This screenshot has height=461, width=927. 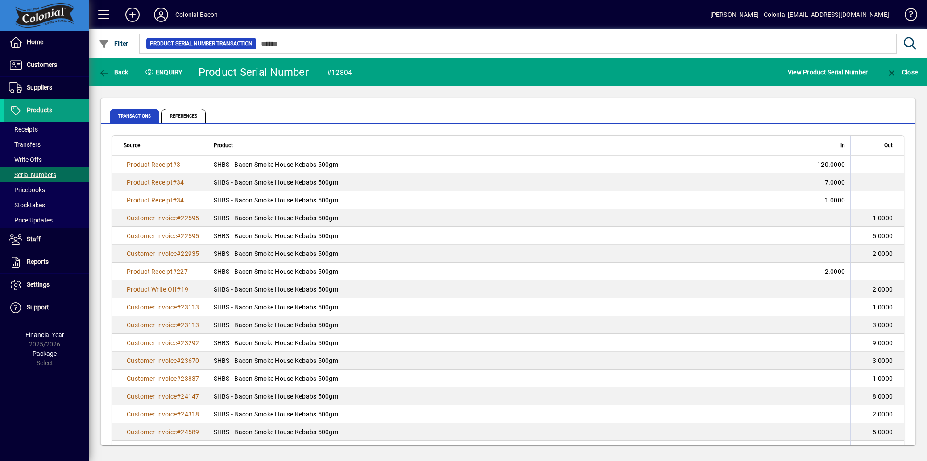 I want to click on a: Staff, so click(x=47, y=240).